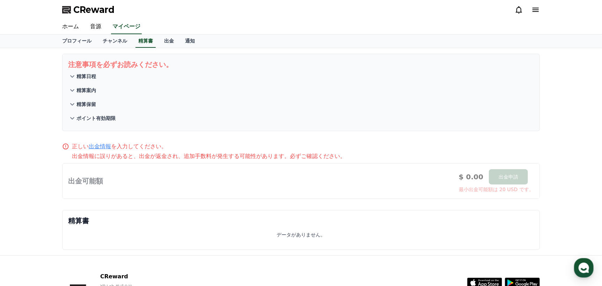  Describe the element at coordinates (96, 118) in the screenshot. I see `p: ポイント有効期限` at that location.